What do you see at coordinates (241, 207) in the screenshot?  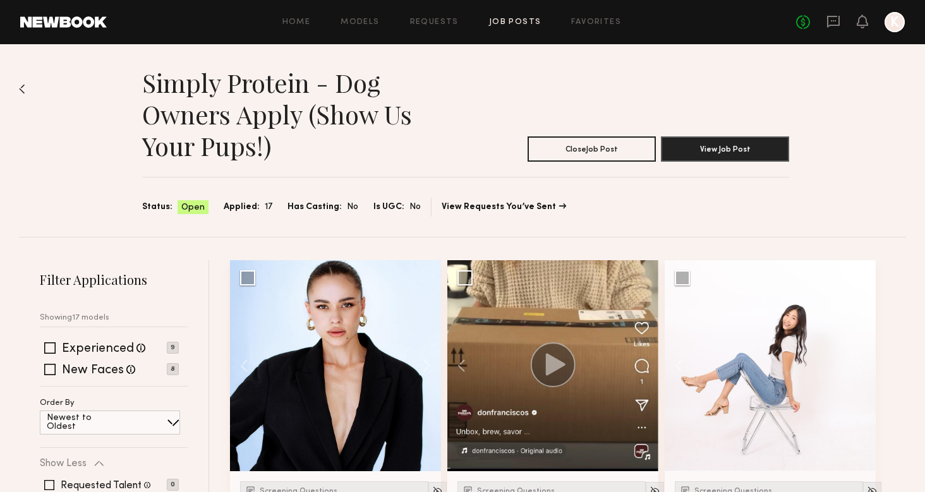 I see `span: Applied:` at bounding box center [241, 207].